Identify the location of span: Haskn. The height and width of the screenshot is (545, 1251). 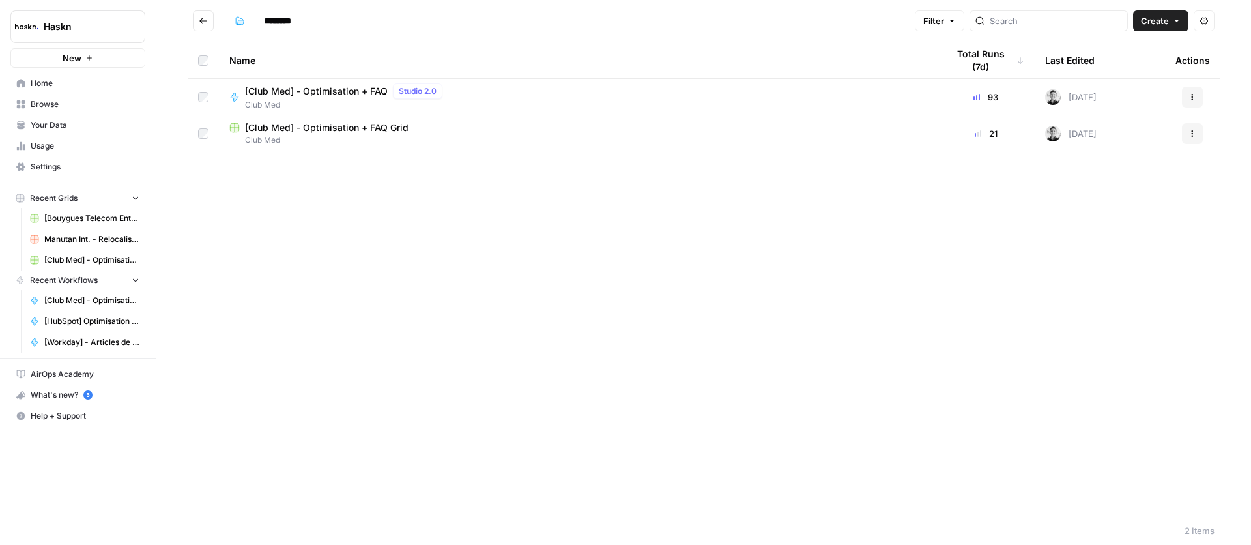
(83, 27).